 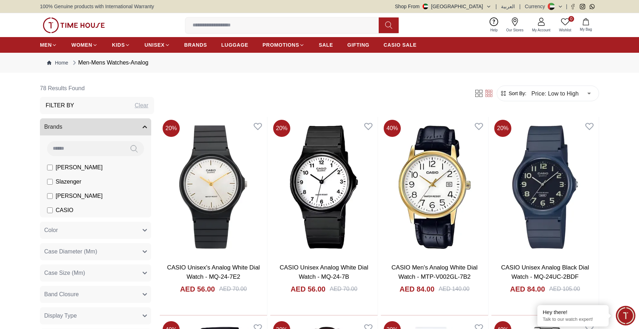 What do you see at coordinates (53, 127) in the screenshot?
I see `span: Brands` at bounding box center [53, 127].